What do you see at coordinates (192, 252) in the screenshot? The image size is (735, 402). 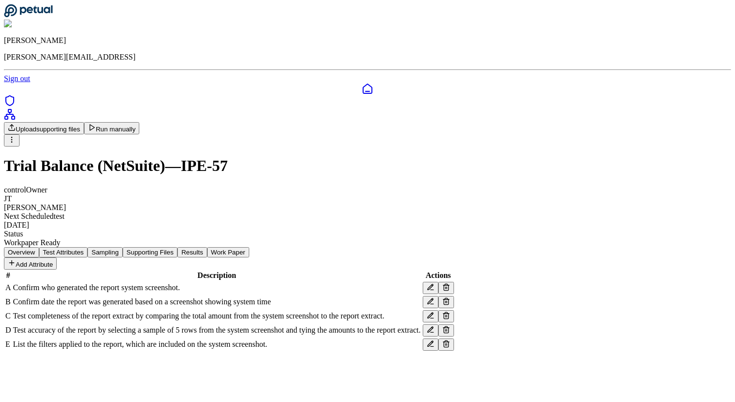 I see `button: Results` at bounding box center [192, 252].